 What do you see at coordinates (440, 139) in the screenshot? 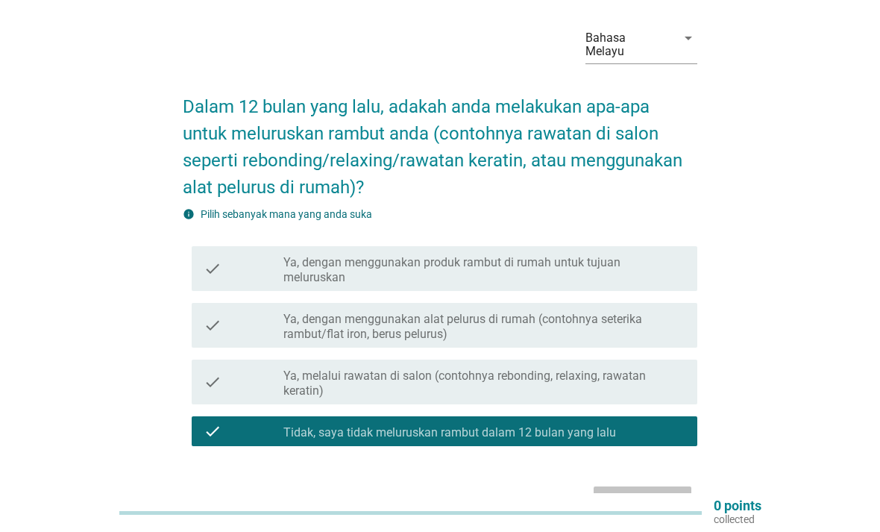
I see `h2: Dalam 12 bulan yang lalu, adakah anda melakukan apa-apa untuk meluruskan rambut anda (contohnya r...` at bounding box center [440, 139].